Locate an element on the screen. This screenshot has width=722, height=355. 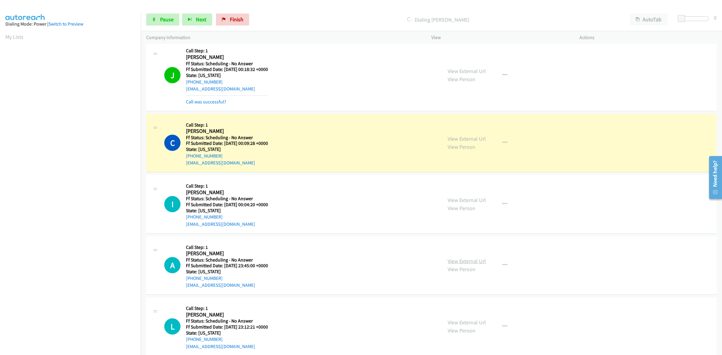
span: Pause is located at coordinates (167, 19).